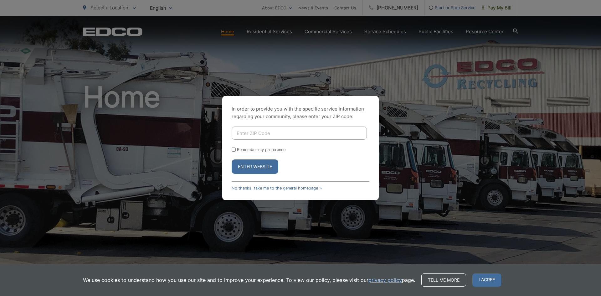 The height and width of the screenshot is (296, 601). I want to click on input: Enter ZIP Code, so click(299, 133).